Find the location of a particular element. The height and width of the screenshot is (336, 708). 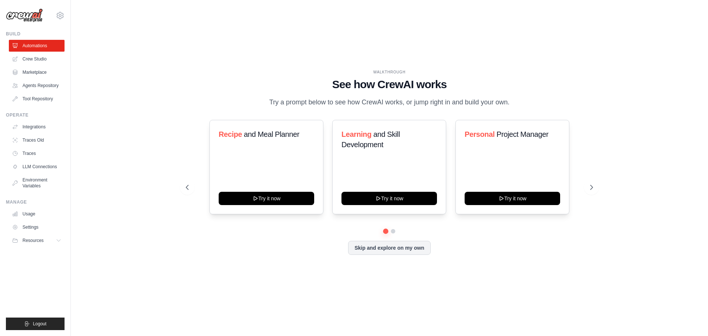

p: Try a prompt below to see how CrewAI works, or jump right in and build your own. is located at coordinates (389, 102).